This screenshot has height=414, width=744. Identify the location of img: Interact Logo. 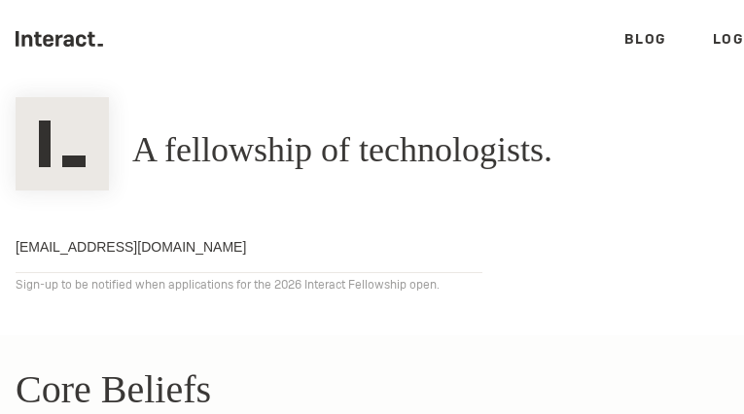
(62, 144).